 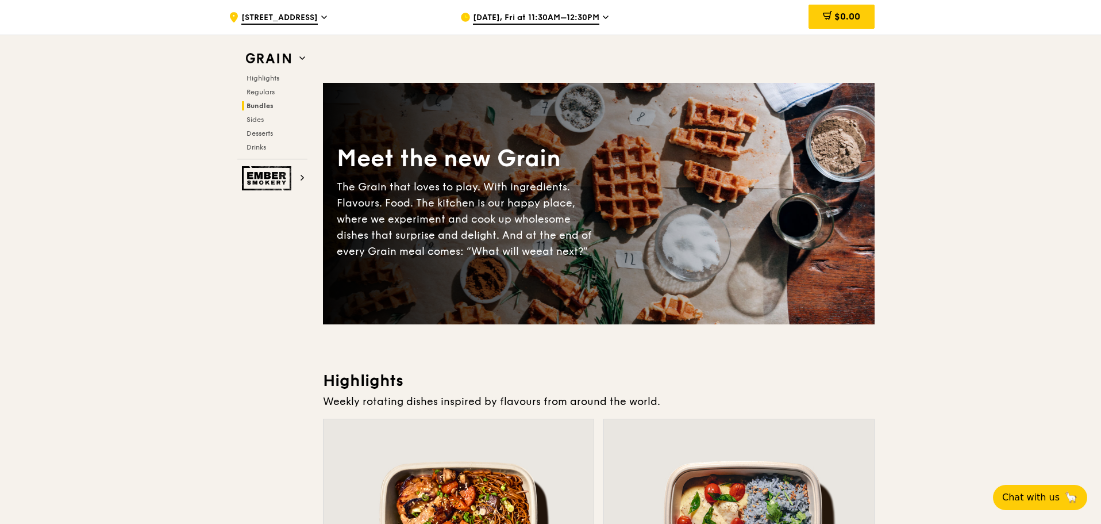 What do you see at coordinates (260, 106) in the screenshot?
I see `span: Bundles` at bounding box center [260, 106].